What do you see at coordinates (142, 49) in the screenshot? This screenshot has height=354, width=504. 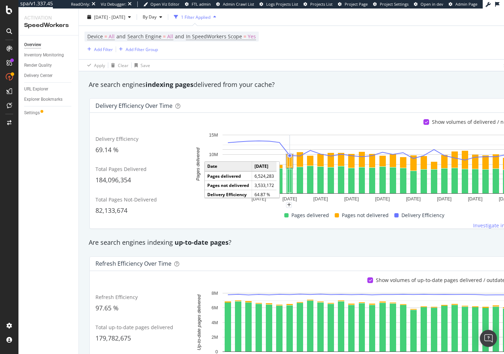 I see `div: Add Filter Group` at bounding box center [142, 49].